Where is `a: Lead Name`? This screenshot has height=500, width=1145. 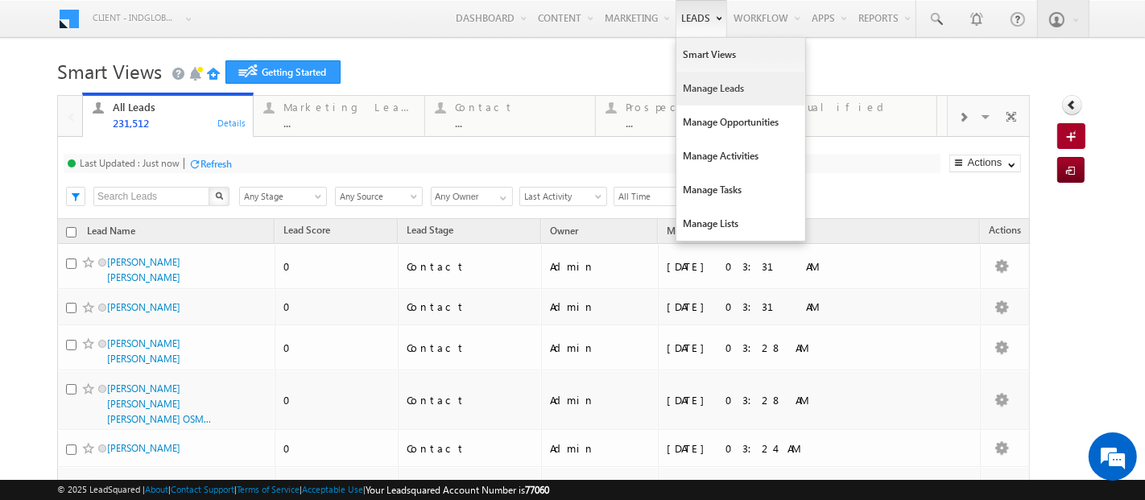 a: Lead Name is located at coordinates (111, 233).